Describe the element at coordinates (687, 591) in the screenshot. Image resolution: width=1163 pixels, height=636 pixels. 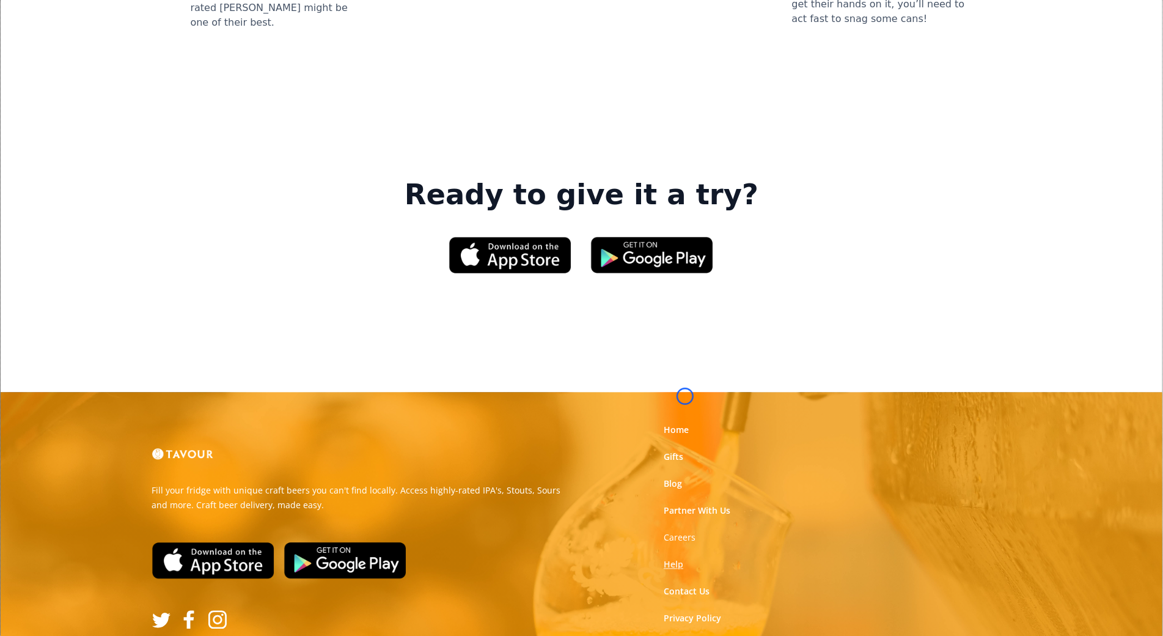
I see `a: Contact Us` at that location.